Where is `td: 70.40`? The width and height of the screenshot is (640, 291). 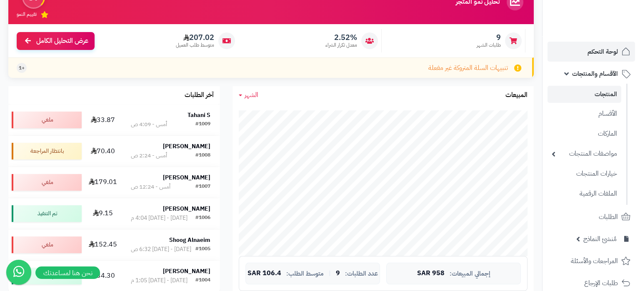 td: 70.40 is located at coordinates (103, 151).